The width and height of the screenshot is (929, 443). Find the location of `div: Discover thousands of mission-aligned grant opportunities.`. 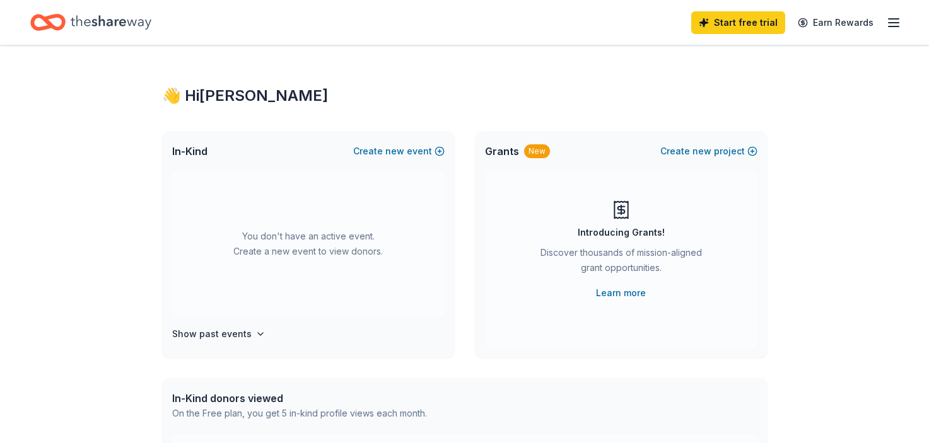

div: Discover thousands of mission-aligned grant opportunities. is located at coordinates (621, 263).